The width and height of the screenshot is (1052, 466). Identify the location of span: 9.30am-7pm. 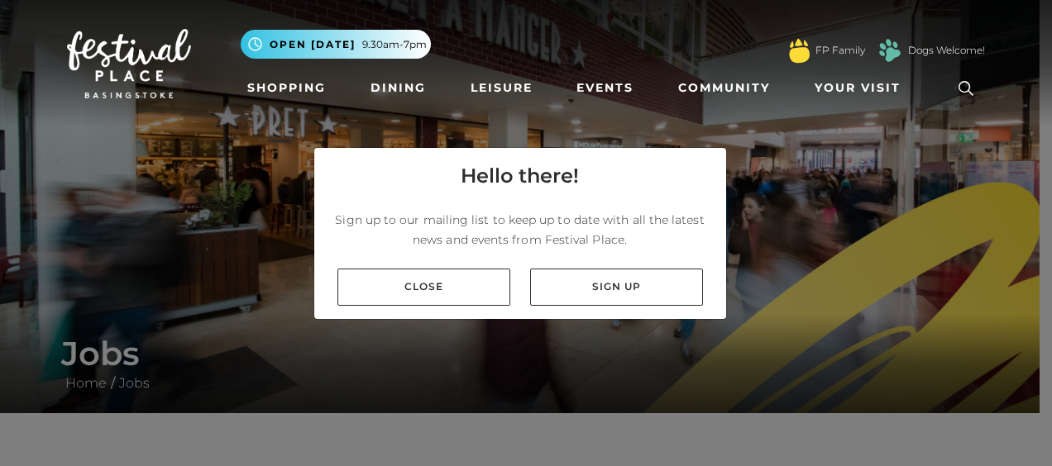
(394, 45).